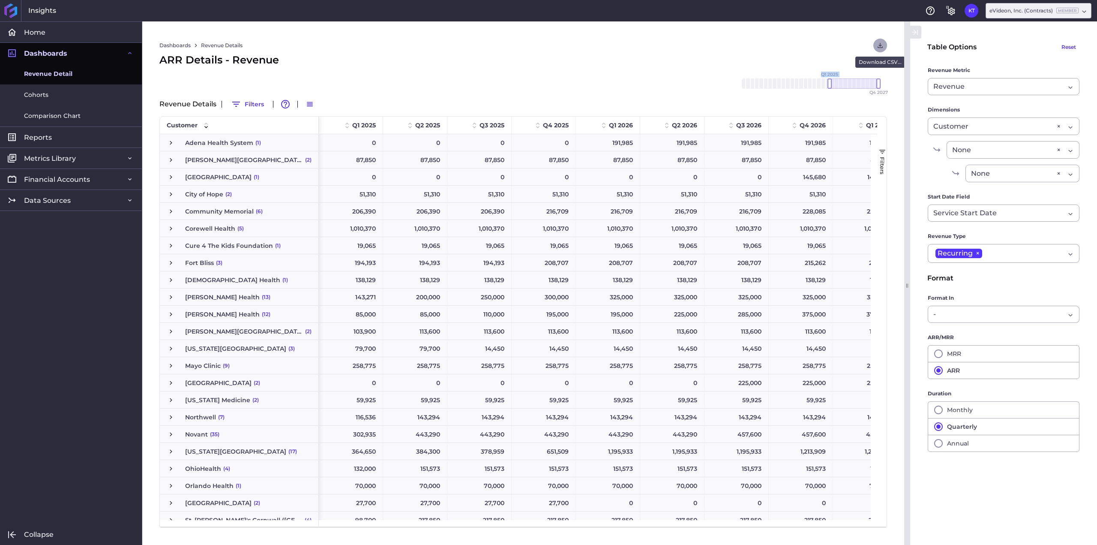  What do you see at coordinates (801, 314) in the screenshot?
I see `div: 375,000` at bounding box center [801, 314].